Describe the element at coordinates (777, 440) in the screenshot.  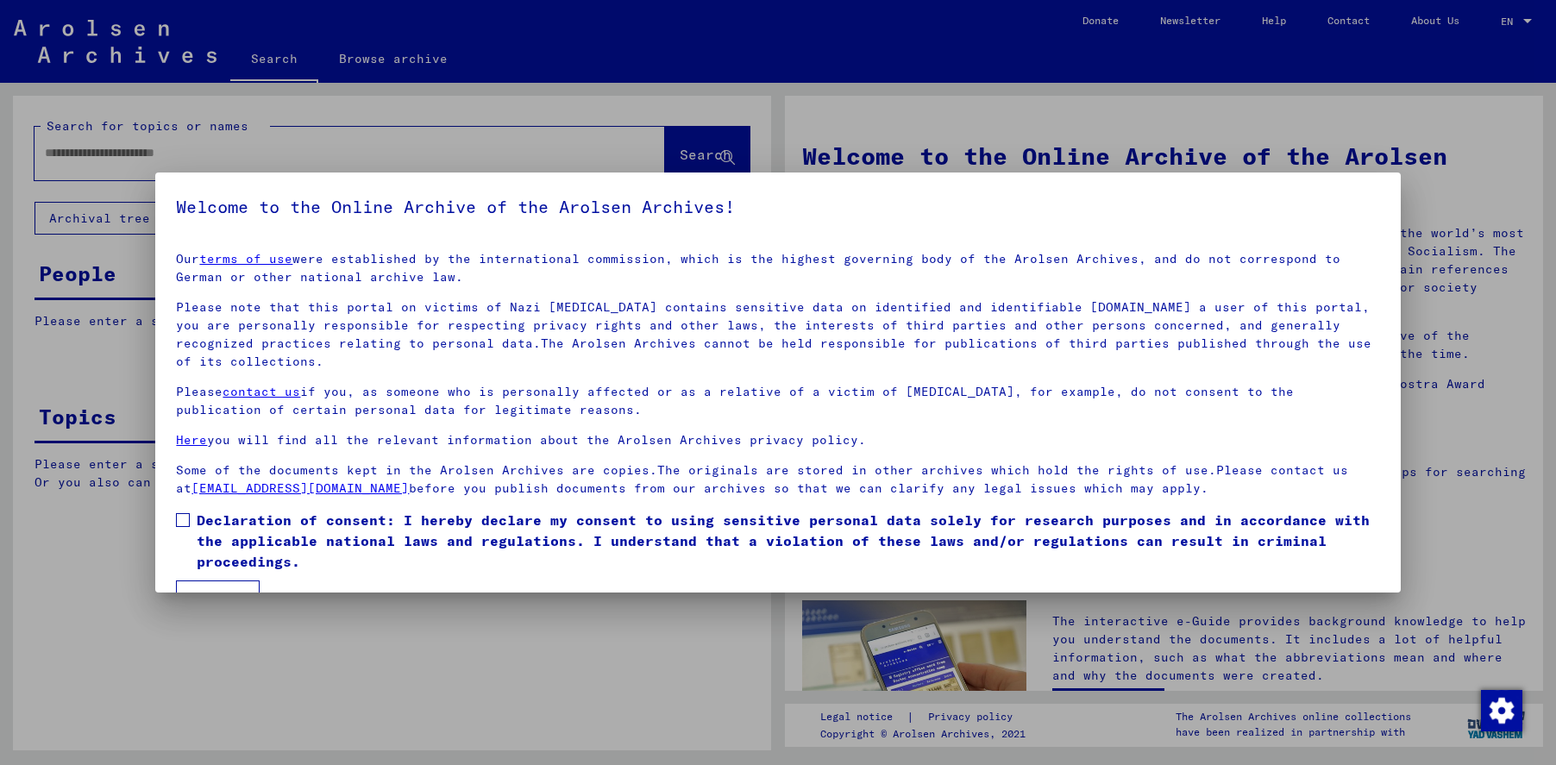
I see `p: you will find all the relevant information about the Arolsen Archives privacy policy.` at that location.